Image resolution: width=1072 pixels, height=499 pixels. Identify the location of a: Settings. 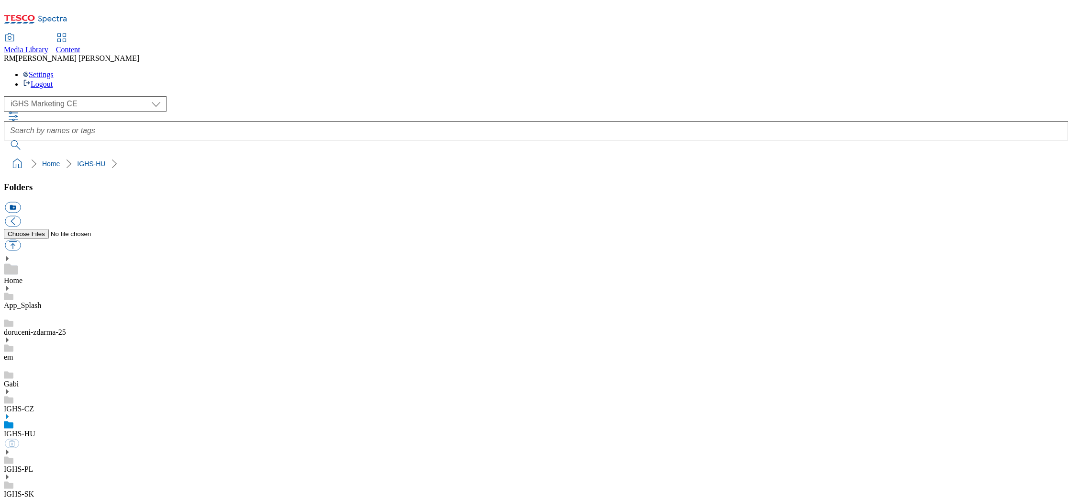
(38, 74).